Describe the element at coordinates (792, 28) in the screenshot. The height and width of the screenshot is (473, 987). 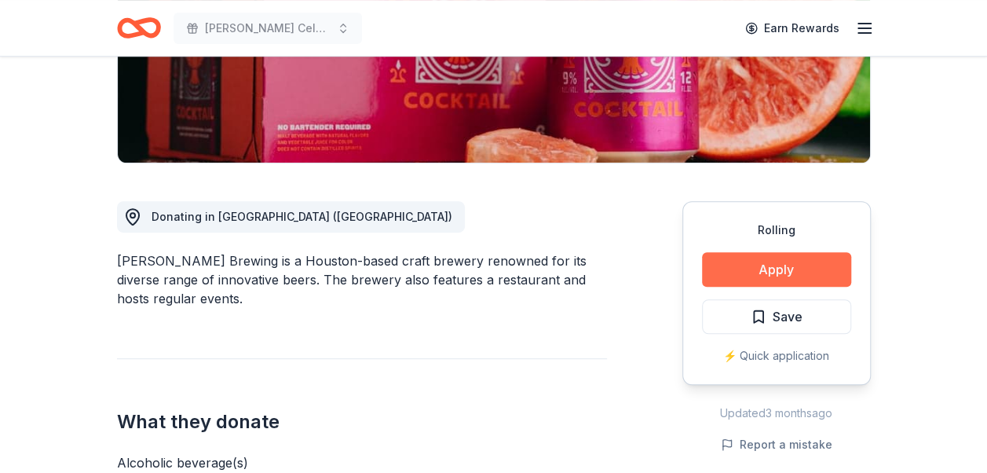
I see `a: Earn Rewards` at that location.